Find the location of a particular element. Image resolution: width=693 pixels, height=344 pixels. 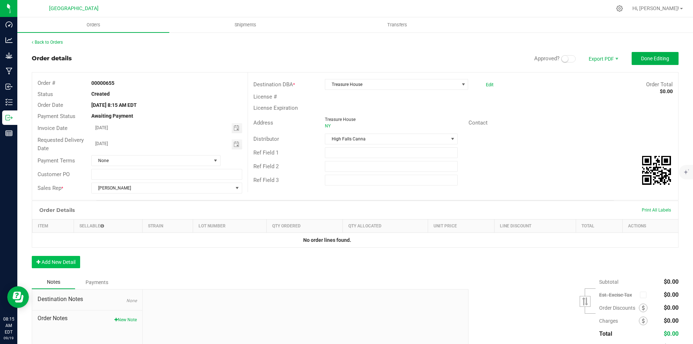

qrcode: 00000655 is located at coordinates (657, 170).